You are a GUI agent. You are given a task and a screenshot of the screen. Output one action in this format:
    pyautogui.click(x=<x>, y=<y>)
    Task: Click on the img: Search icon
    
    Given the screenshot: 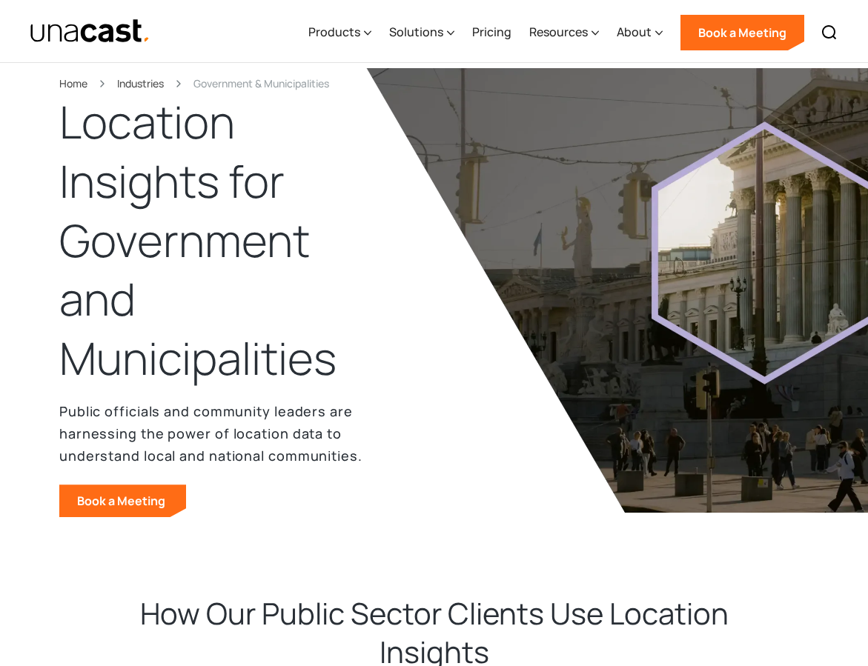 What is the action you would take?
    pyautogui.click(x=829, y=33)
    